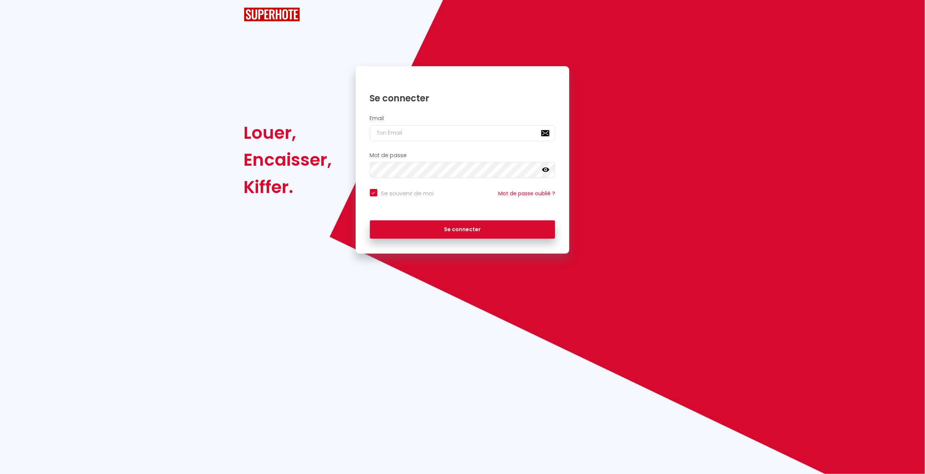 The image size is (925, 474). What do you see at coordinates (288, 133) in the screenshot?
I see `div: Louer,` at bounding box center [288, 133].